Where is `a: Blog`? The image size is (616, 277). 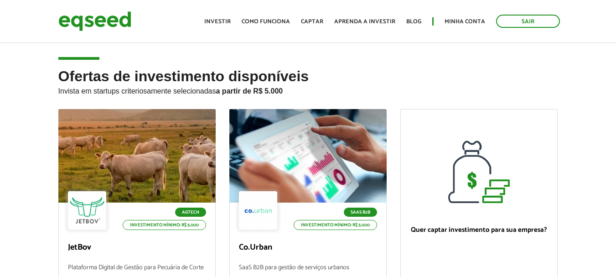 a: Blog is located at coordinates (414, 21).